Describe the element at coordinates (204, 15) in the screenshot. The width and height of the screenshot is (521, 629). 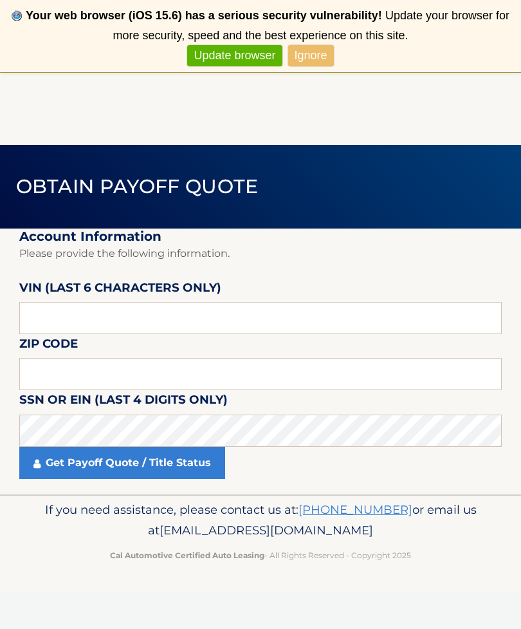
I see `b: Your web browser (iOS 15.6) has a serious security vulnerability!` at that location.